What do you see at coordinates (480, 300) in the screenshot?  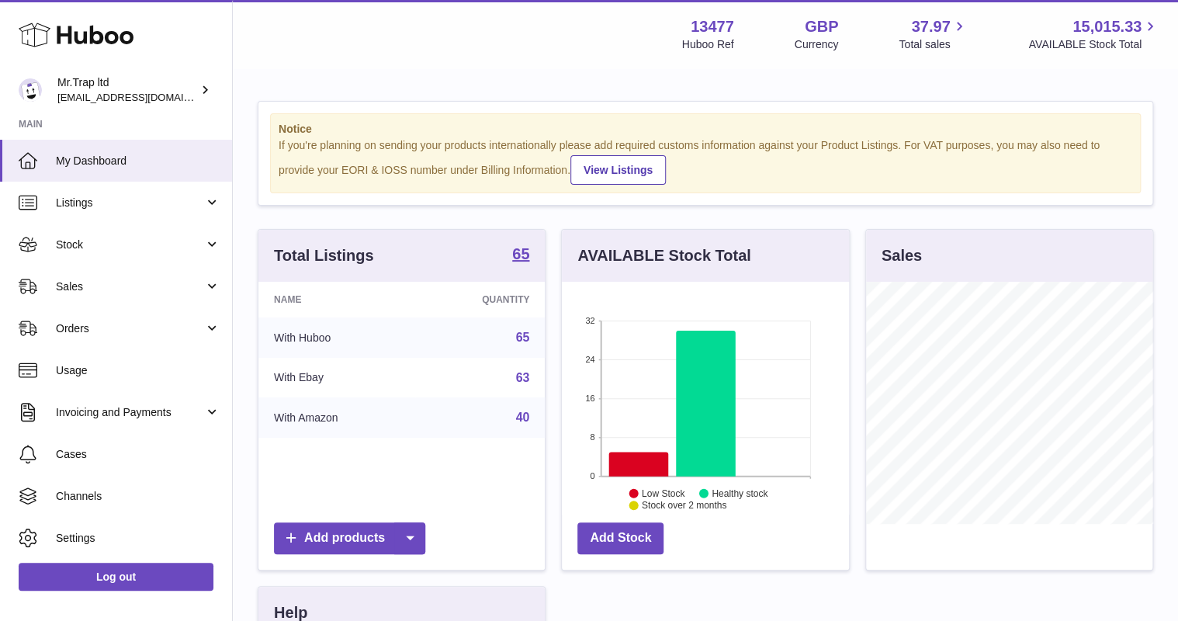 I see `th: Quantity` at bounding box center [480, 300].